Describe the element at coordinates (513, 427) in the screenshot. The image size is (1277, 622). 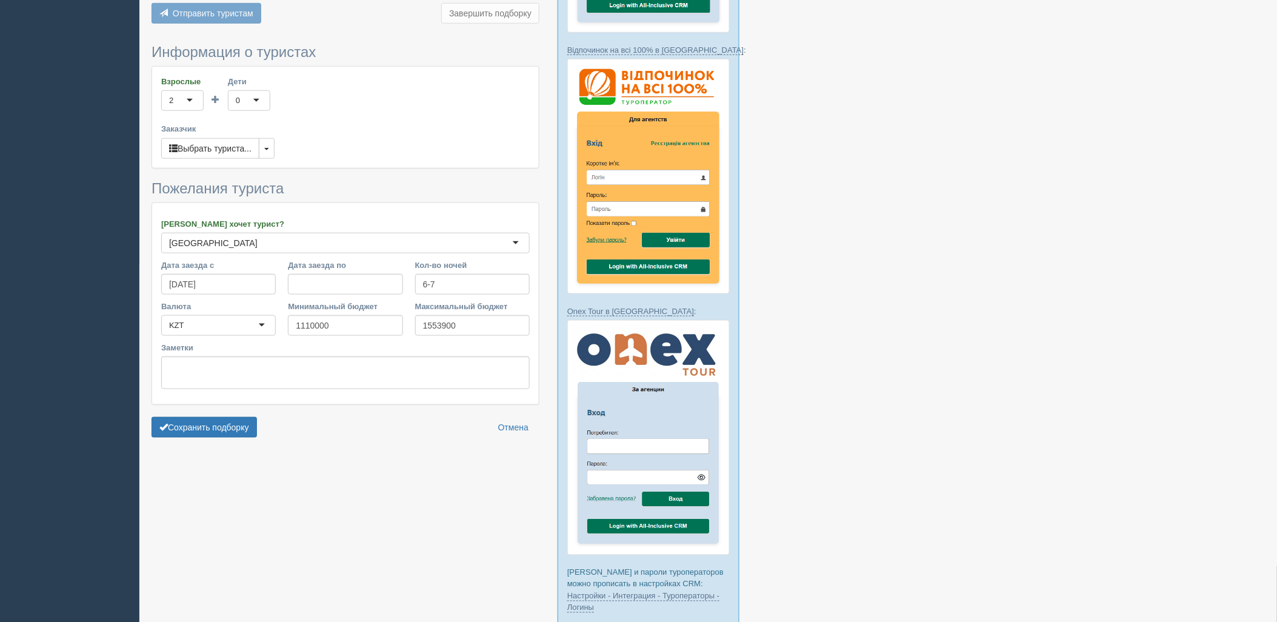
I see `a: Отмена` at that location.